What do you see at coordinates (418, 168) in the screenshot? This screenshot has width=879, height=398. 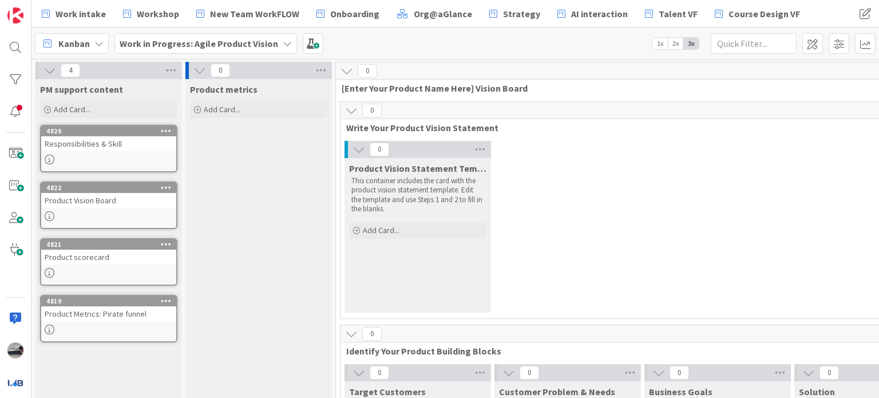 I see `span: Product Vision Statement Template` at bounding box center [418, 168].